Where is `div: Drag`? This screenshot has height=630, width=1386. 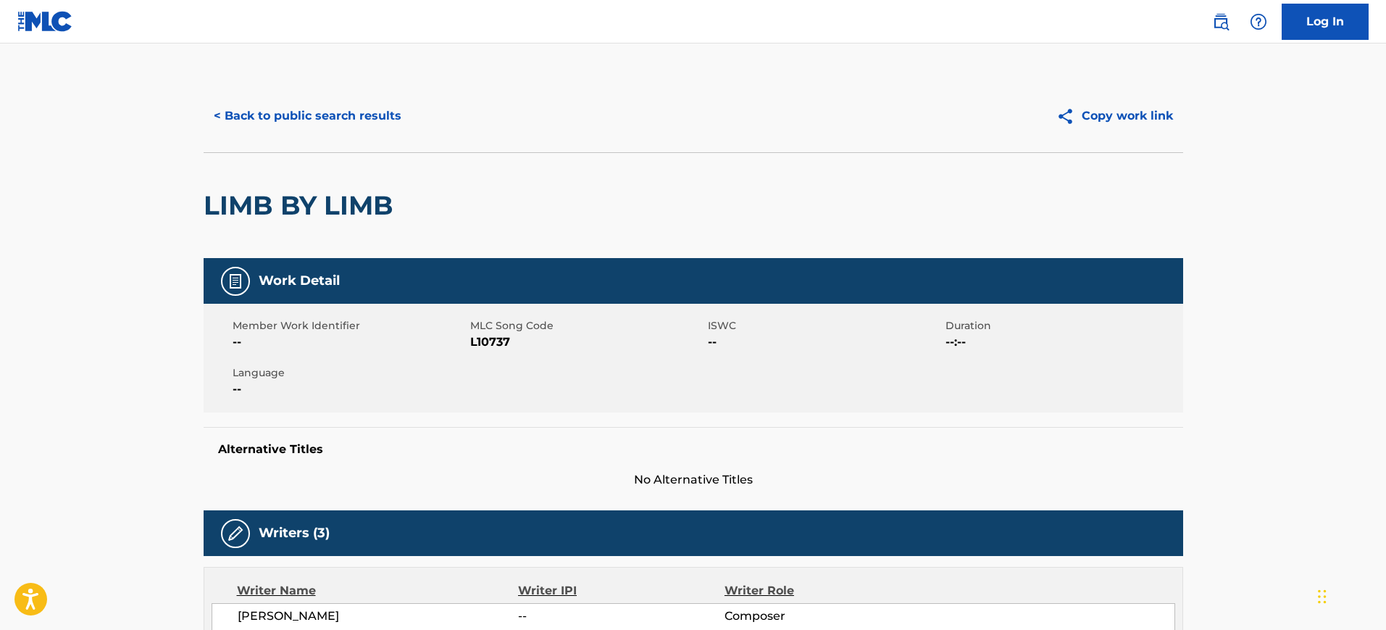
div: Drag is located at coordinates (1322, 596).